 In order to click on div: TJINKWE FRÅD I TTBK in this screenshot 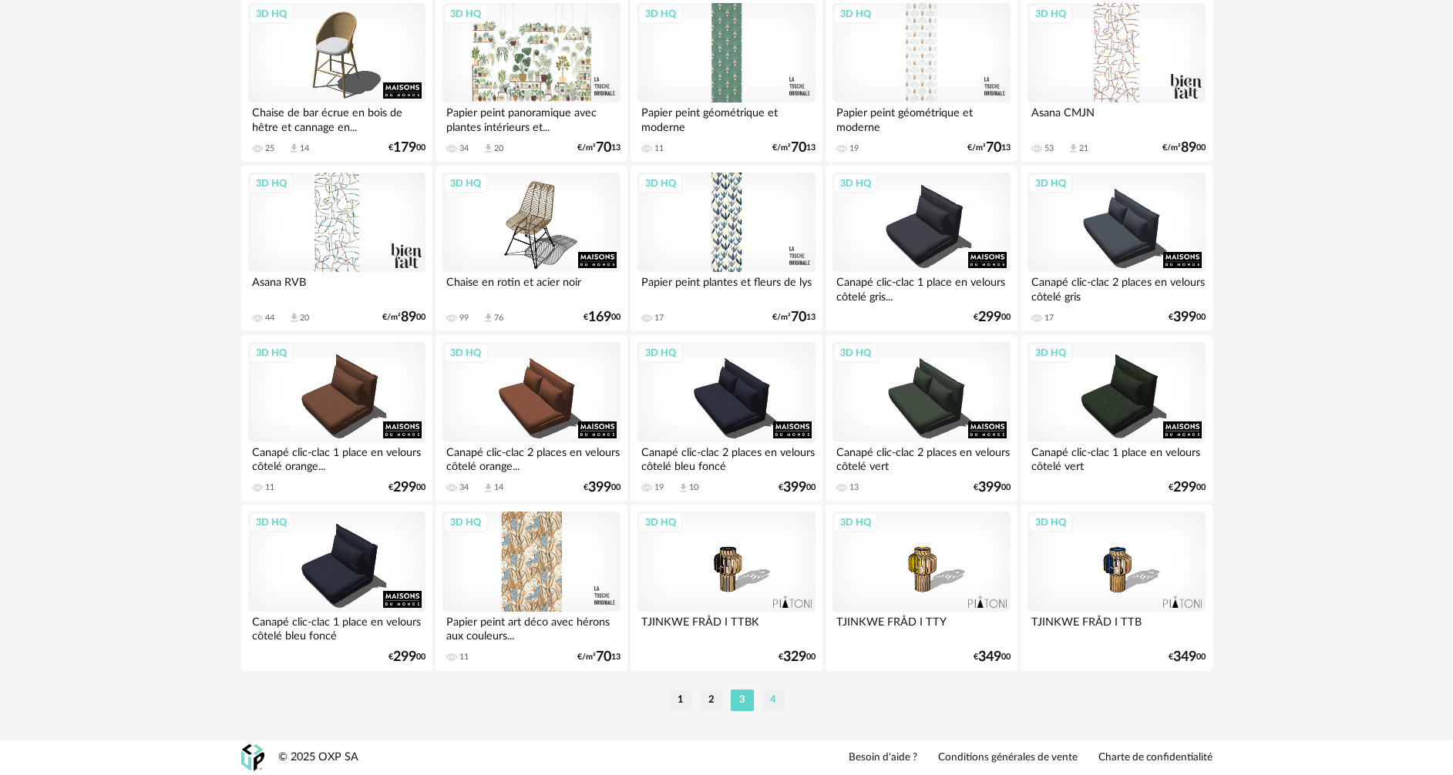, I will do `click(726, 627)`.